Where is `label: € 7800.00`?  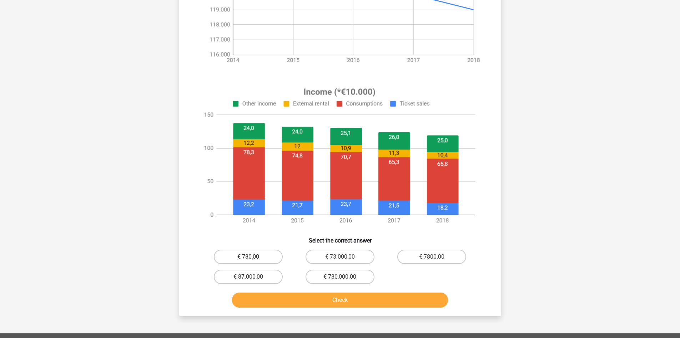
label: € 7800.00 is located at coordinates (432, 256).